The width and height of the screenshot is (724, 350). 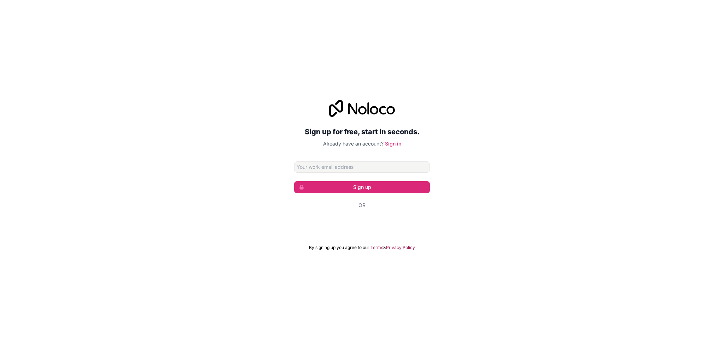 I want to click on a: Terms, so click(x=377, y=248).